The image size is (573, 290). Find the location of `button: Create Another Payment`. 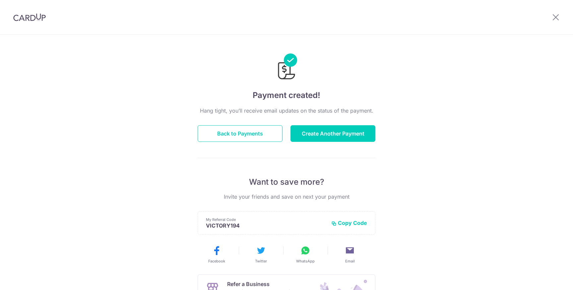

button: Create Another Payment is located at coordinates (333, 133).